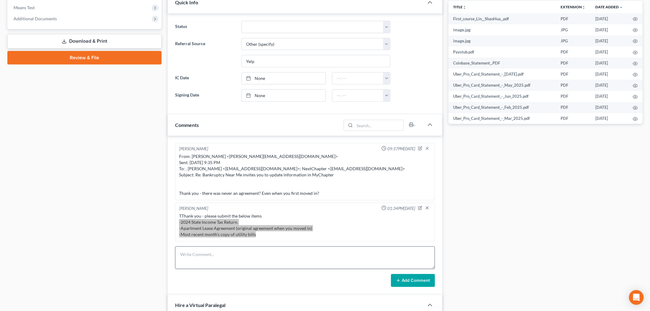  Describe the element at coordinates (573, 7) in the screenshot. I see `a: Extensionunfold_more` at that location.